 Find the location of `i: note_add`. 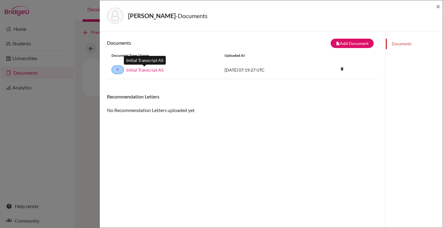

i: note_add is located at coordinates (338, 43).